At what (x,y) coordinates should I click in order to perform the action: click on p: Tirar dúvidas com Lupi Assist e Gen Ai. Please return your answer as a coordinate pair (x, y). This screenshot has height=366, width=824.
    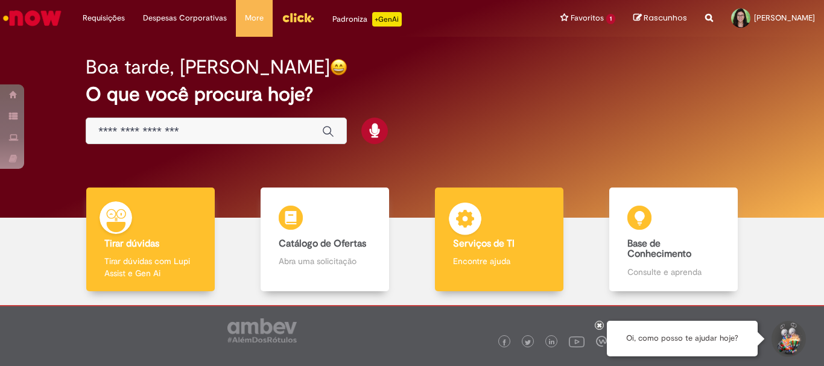
    Looking at the image, I should click on (150, 267).